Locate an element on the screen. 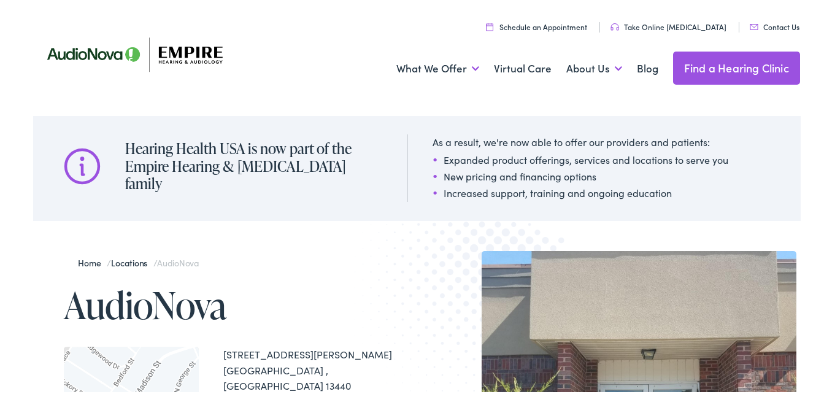  a: Home is located at coordinates (92, 260).